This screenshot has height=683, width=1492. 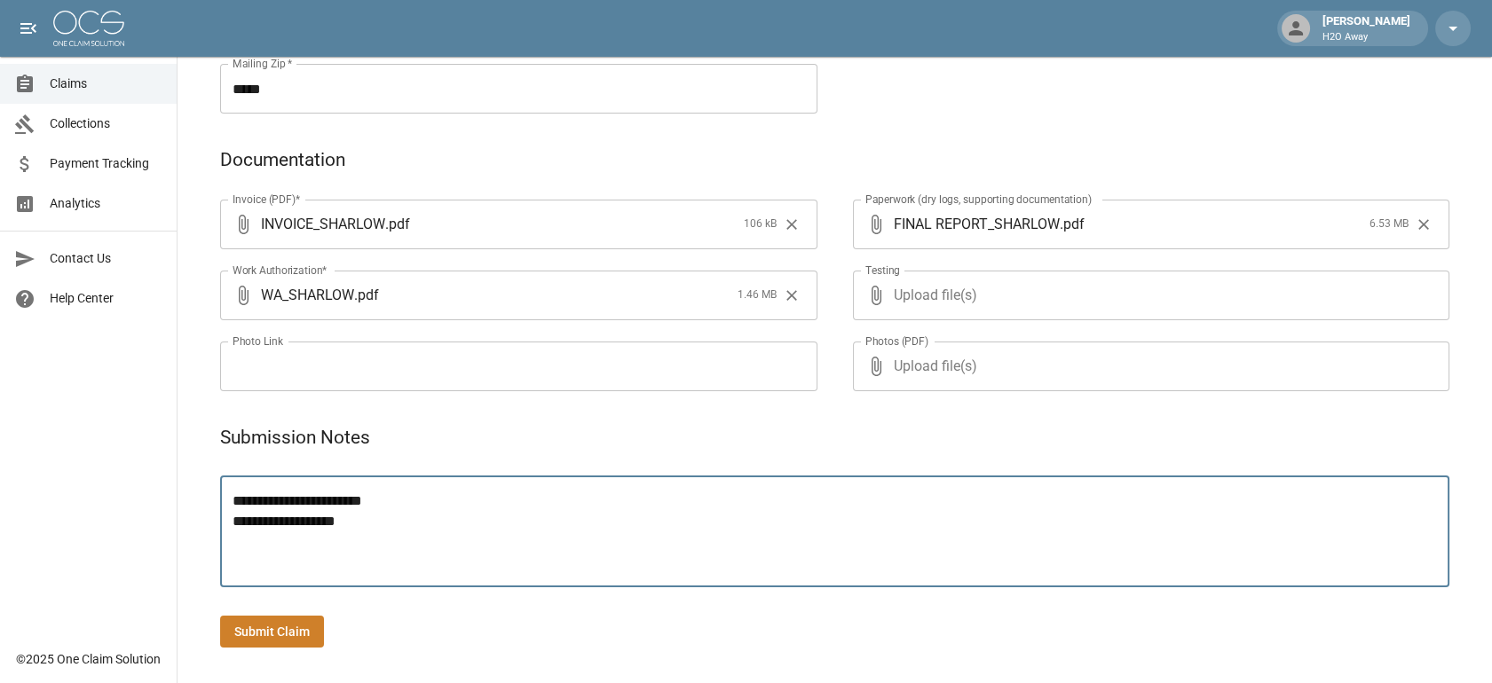 What do you see at coordinates (88, 659) in the screenshot?
I see `div: © 2025 One Claim Solution` at bounding box center [88, 659].